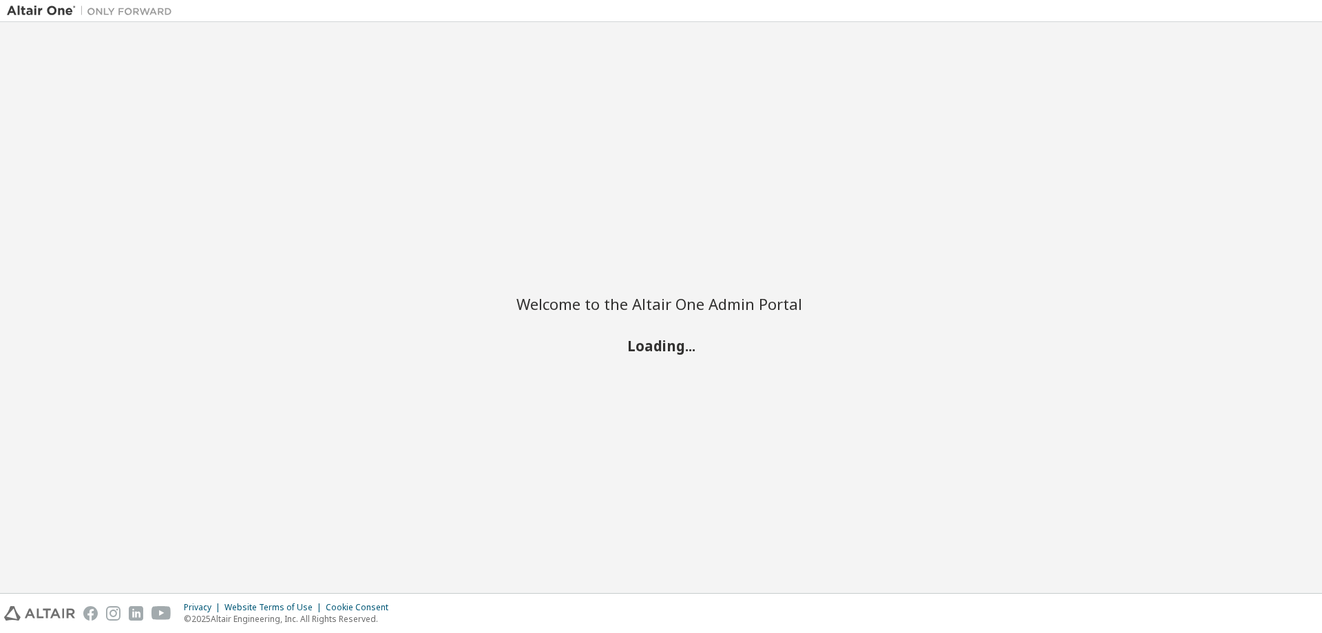  Describe the element at coordinates (661, 345) in the screenshot. I see `h2: Loading...` at that location.